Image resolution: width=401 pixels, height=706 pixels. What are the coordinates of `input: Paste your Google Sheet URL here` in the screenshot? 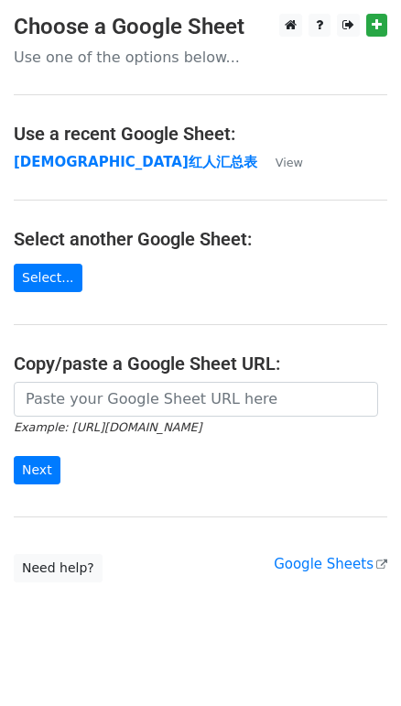 It's located at (196, 399).